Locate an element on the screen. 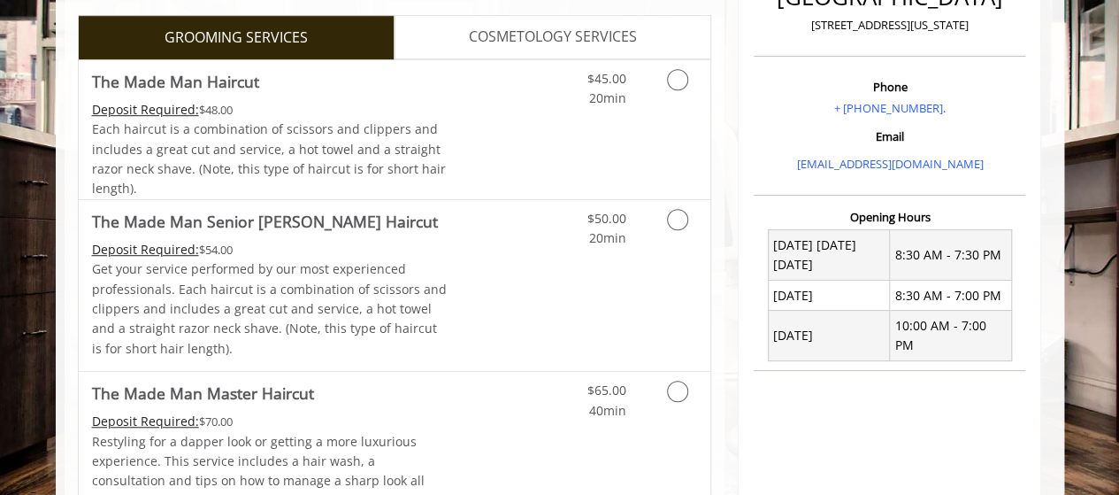 The image size is (1119, 495). td: 8:30 AM - 7:00 PM is located at coordinates (951, 296).